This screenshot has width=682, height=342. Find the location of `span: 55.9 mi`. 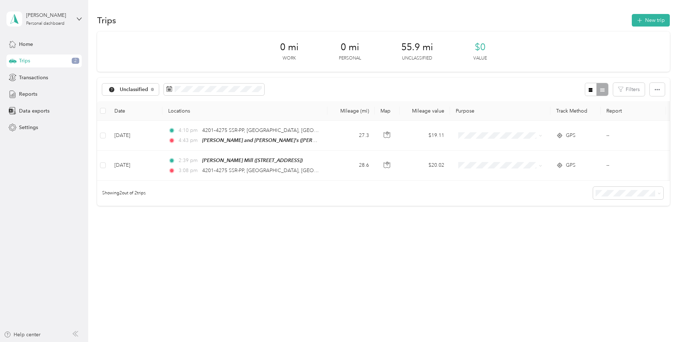

span: 55.9 mi is located at coordinates (417, 47).